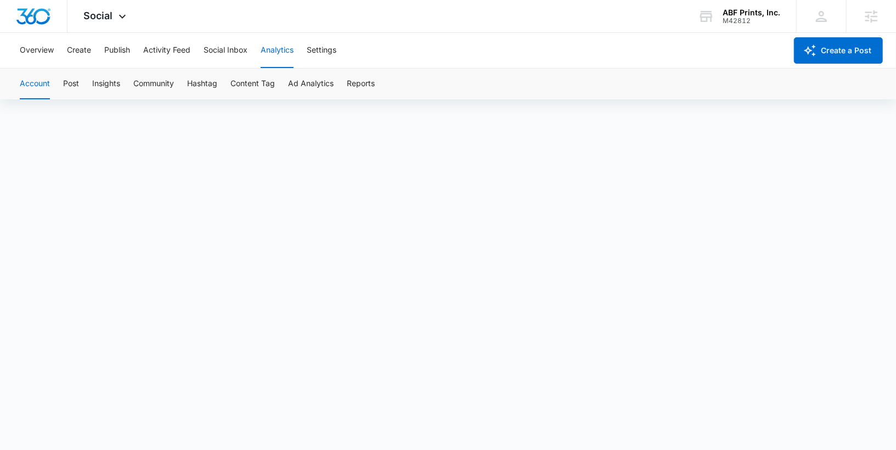 The width and height of the screenshot is (896, 450). What do you see at coordinates (277, 51) in the screenshot?
I see `button: Analytics` at bounding box center [277, 51].